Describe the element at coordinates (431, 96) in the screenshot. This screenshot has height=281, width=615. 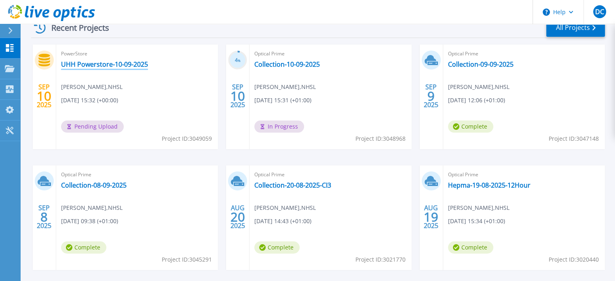
I see `span: 9` at that location.